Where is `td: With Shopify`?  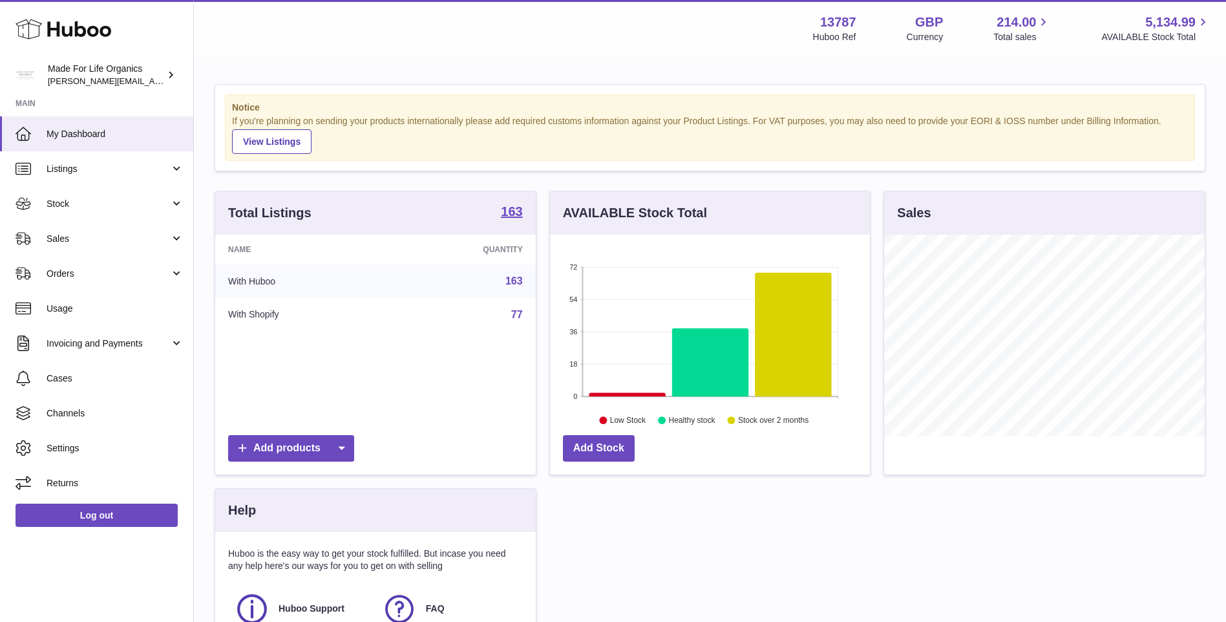
td: With Shopify is located at coordinates (301, 315).